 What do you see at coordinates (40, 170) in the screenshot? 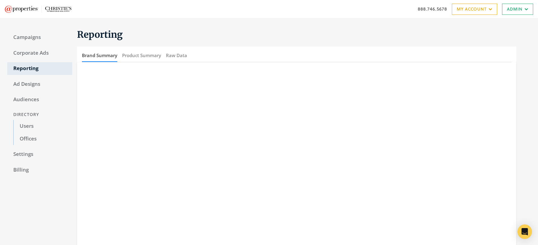
I see `a: Billing` at bounding box center [40, 170].